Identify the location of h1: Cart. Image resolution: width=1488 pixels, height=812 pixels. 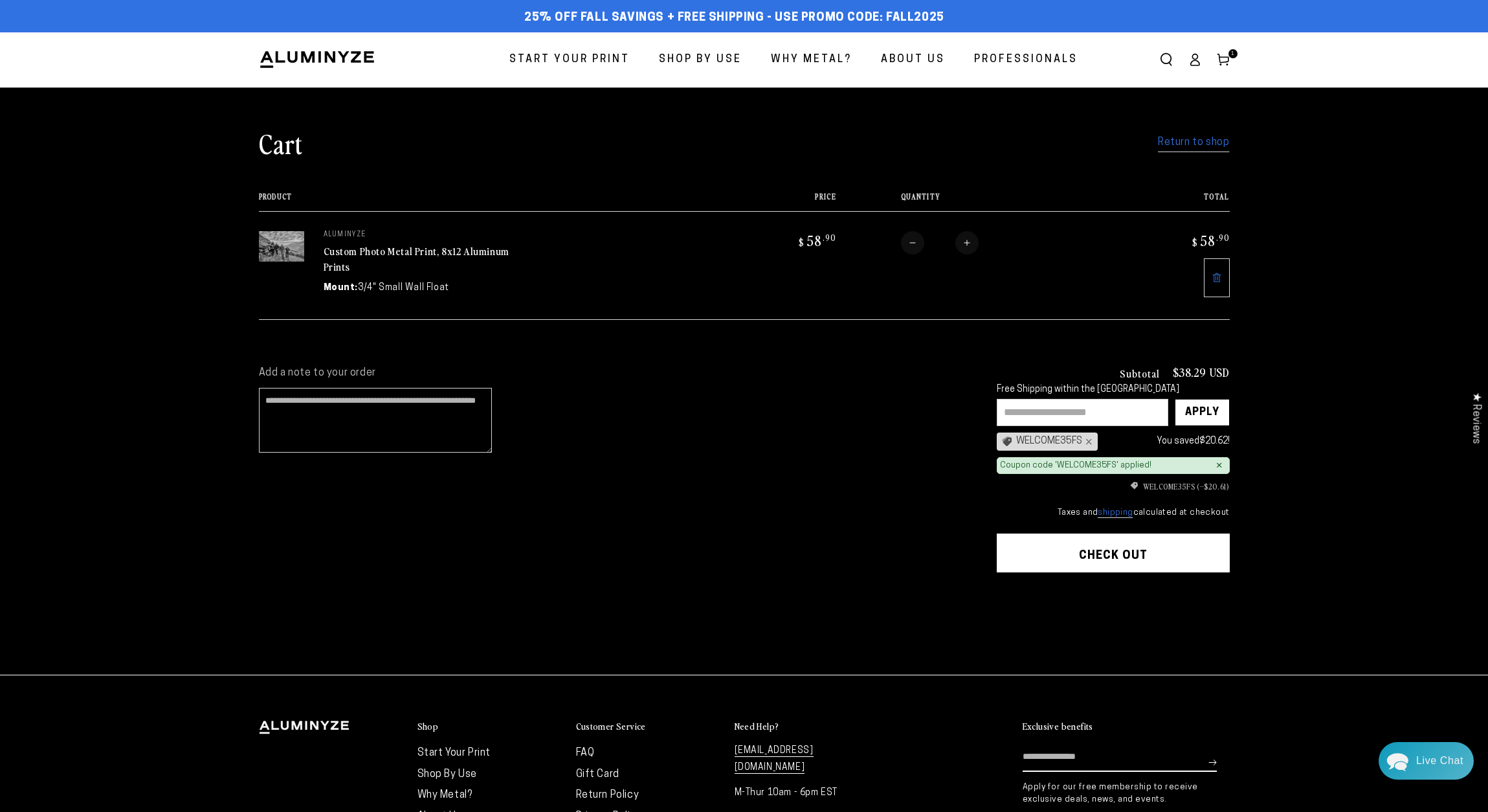
(281, 143).